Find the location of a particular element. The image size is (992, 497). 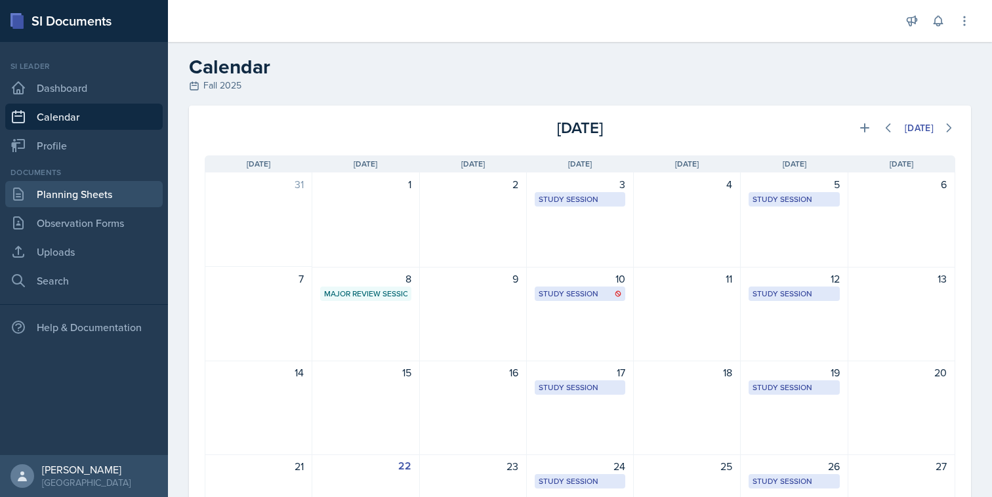

a: Planning Sheets is located at coordinates (84, 194).